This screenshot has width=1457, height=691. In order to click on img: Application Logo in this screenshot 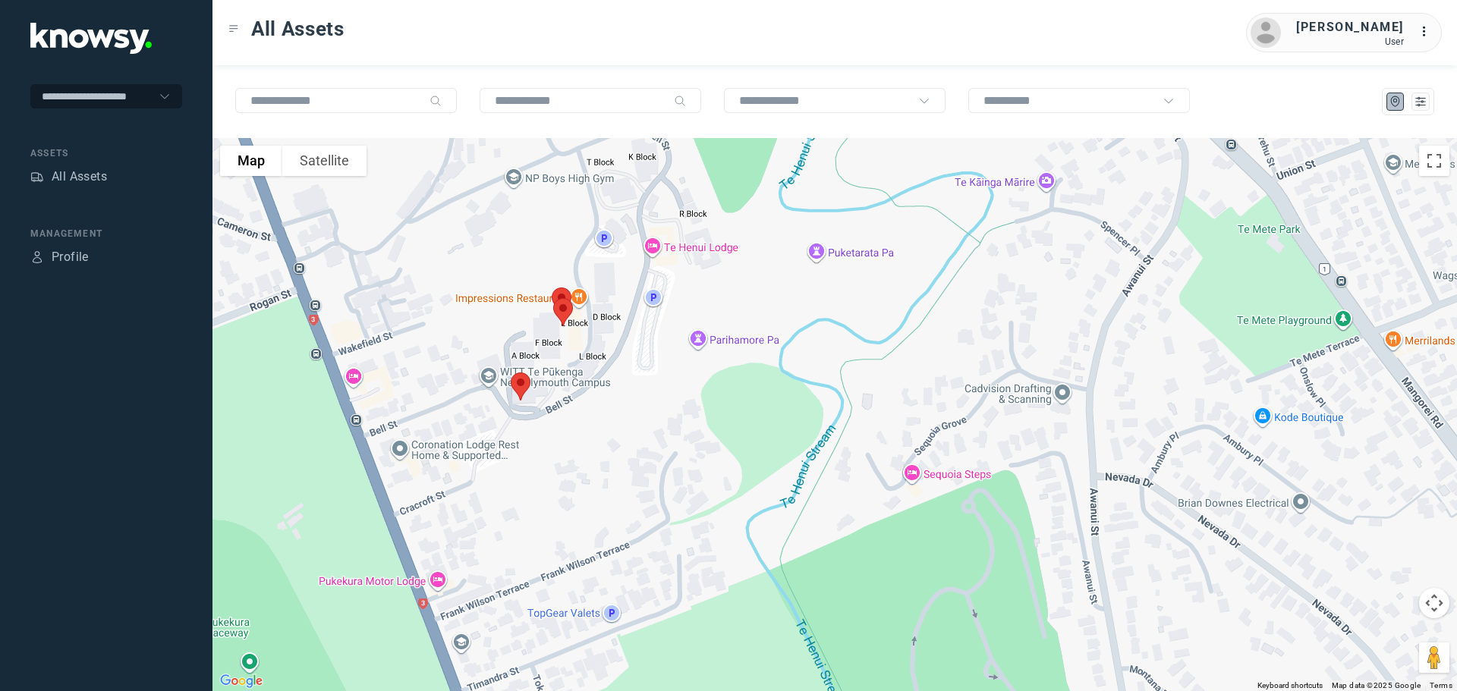, I will do `click(91, 38)`.